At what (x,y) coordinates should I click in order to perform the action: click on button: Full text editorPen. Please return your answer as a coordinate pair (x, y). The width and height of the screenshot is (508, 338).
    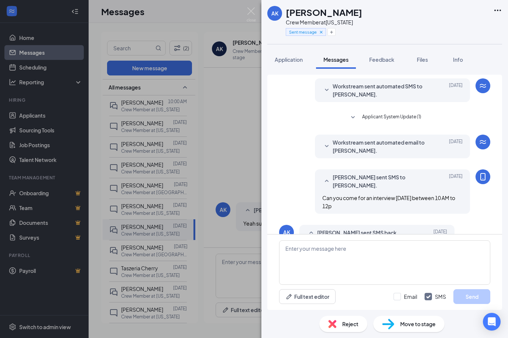
    Looking at the image, I should click on (307, 296).